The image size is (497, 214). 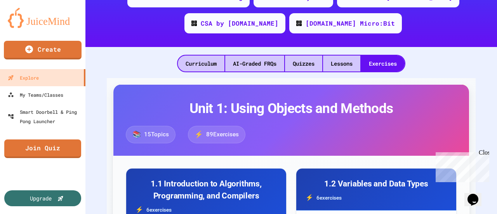 I want to click on div: 6 exercise s, so click(x=377, y=198).